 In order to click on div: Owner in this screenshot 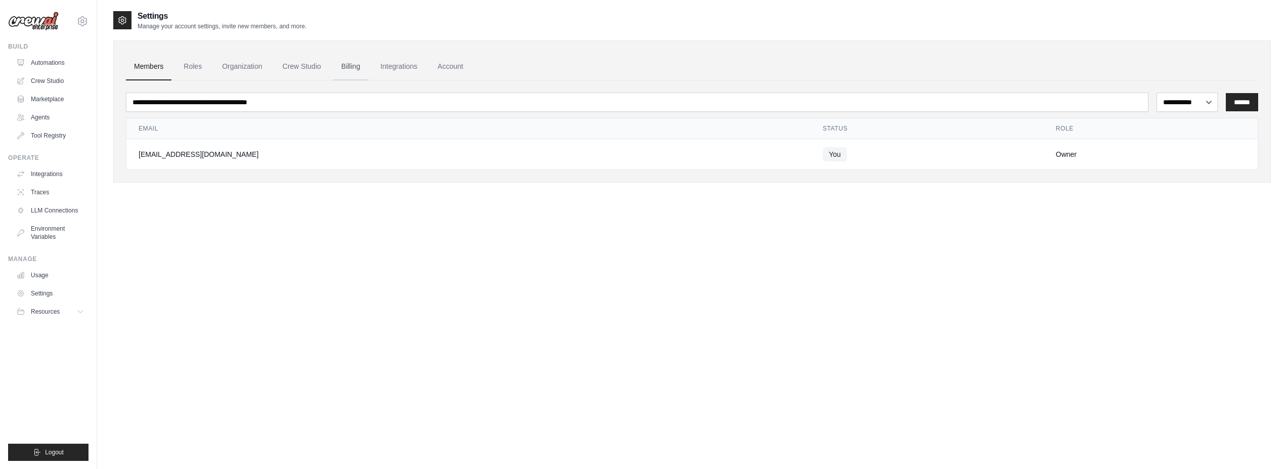, I will do `click(1150, 154)`.